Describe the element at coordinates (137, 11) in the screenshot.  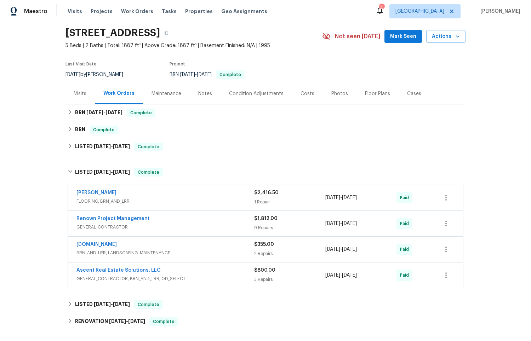
I see `span: Work Orders` at that location.